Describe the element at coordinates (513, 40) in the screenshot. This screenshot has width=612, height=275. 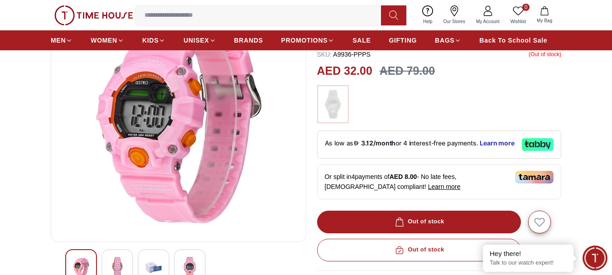
I see `span: Back To School Sale` at that location.